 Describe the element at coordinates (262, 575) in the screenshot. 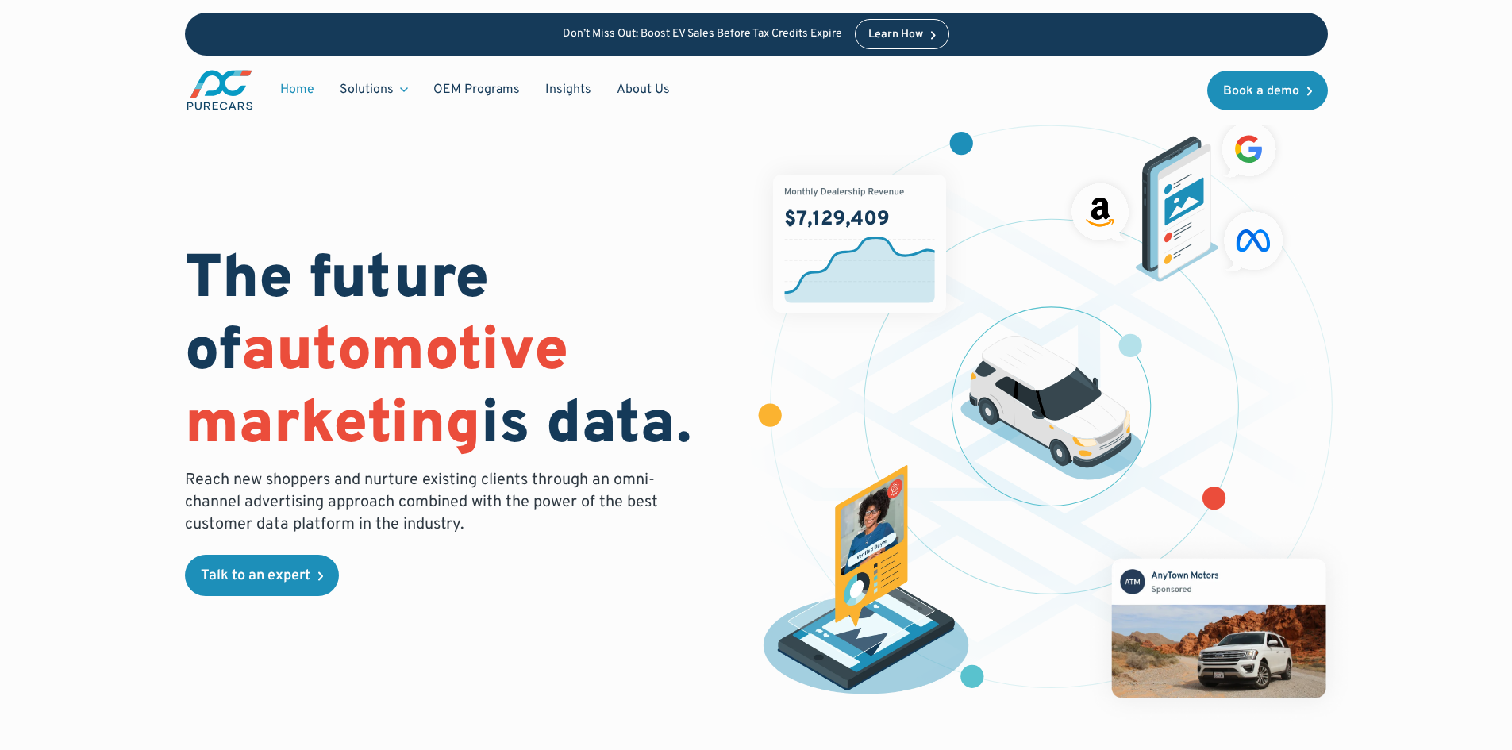

I see `a: Talk to an expert` at that location.